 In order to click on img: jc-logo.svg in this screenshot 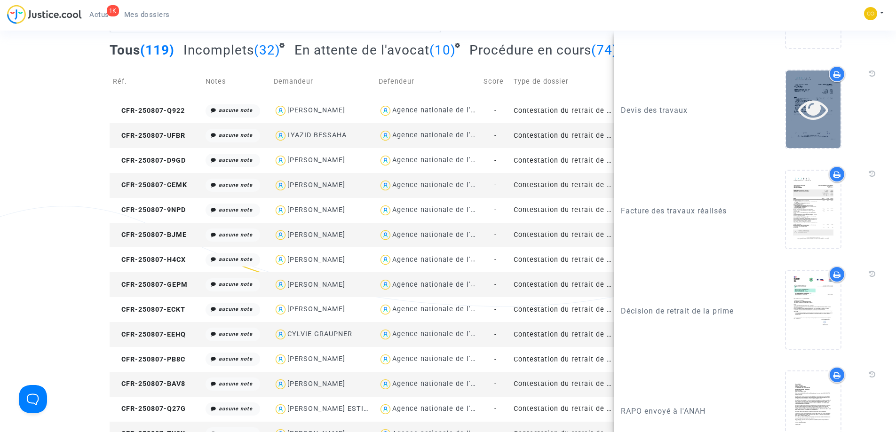, I will do `click(44, 14)`.